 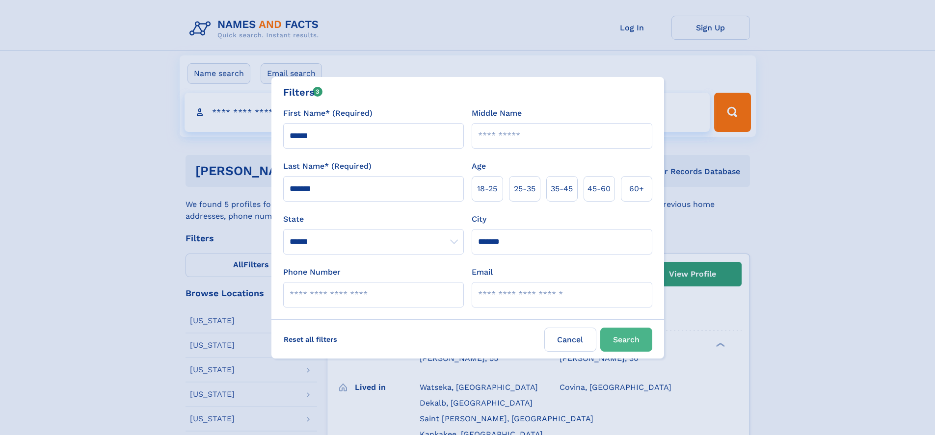 What do you see at coordinates (637, 189) in the screenshot?
I see `span: 60+` at bounding box center [637, 189].